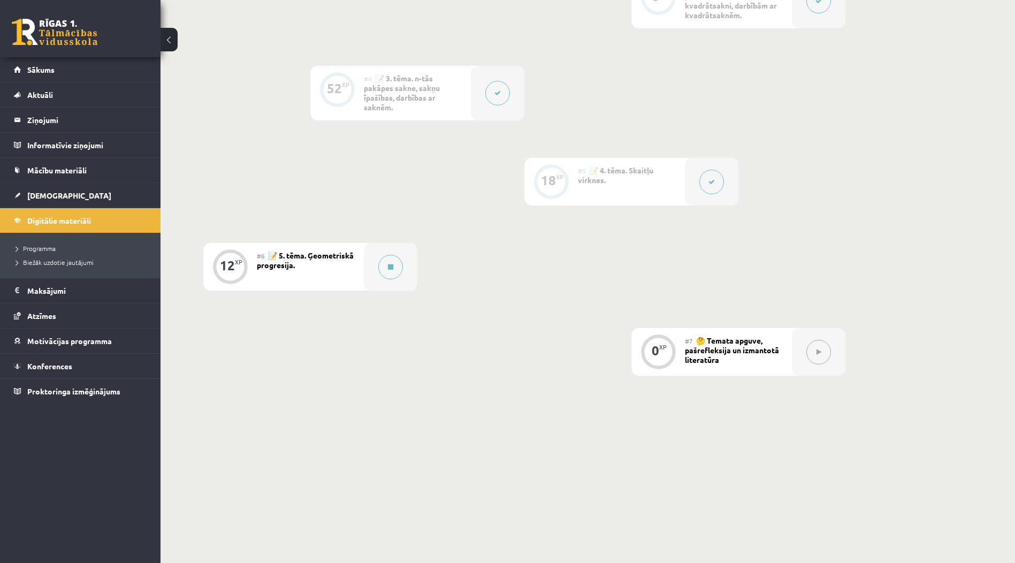  I want to click on span: Programma, so click(36, 248).